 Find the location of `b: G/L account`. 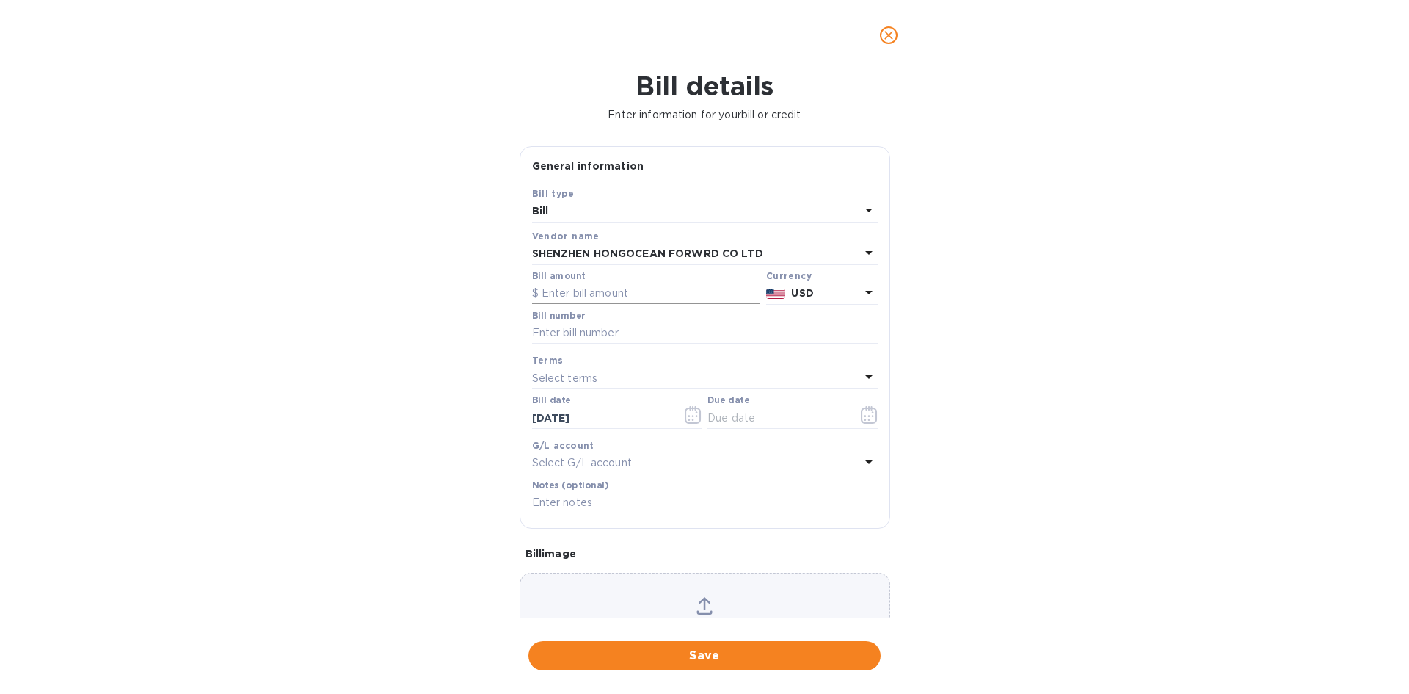

b: G/L account is located at coordinates (563, 445).